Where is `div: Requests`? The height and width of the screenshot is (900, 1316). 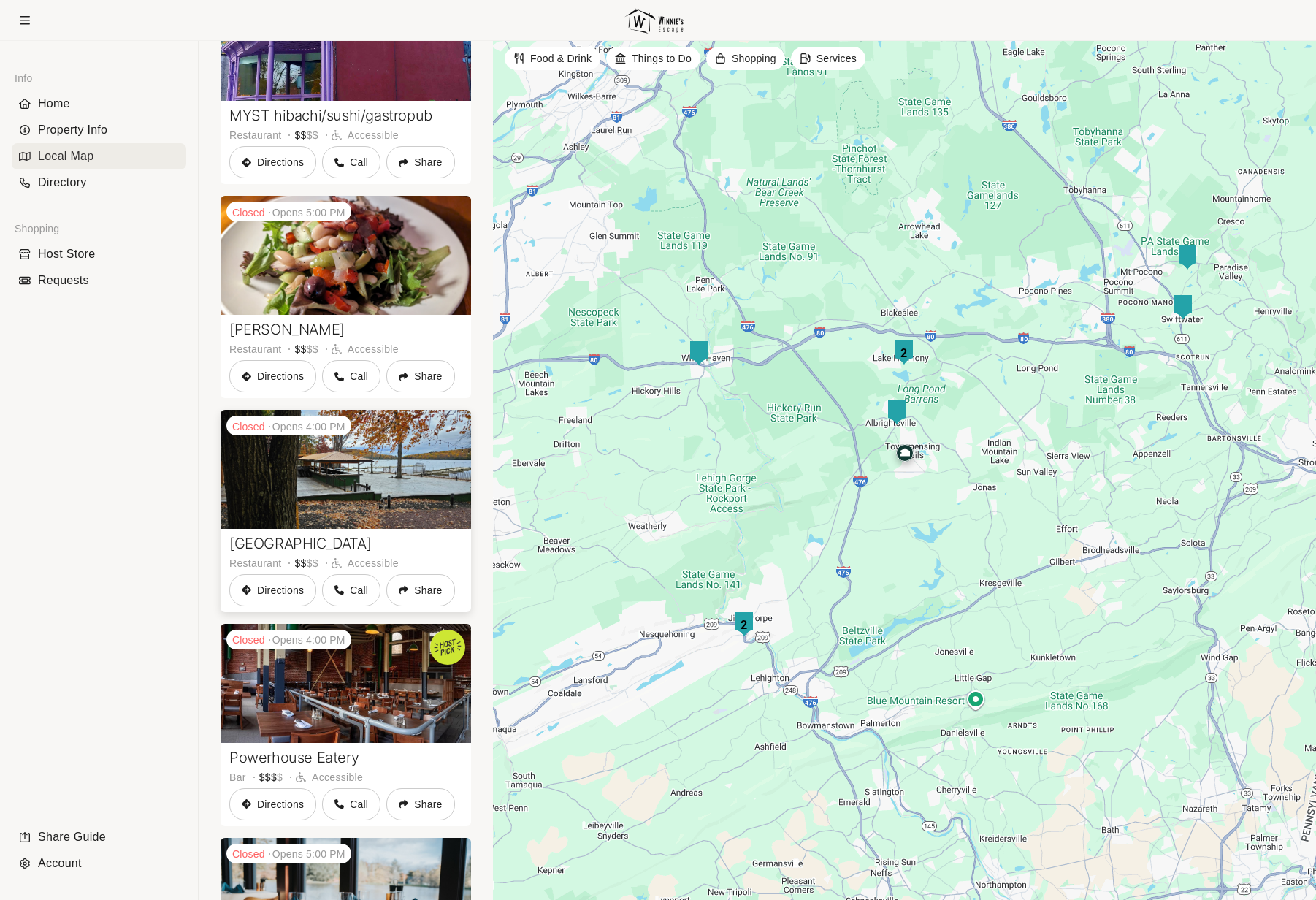
div: Requests is located at coordinates (98, 281).